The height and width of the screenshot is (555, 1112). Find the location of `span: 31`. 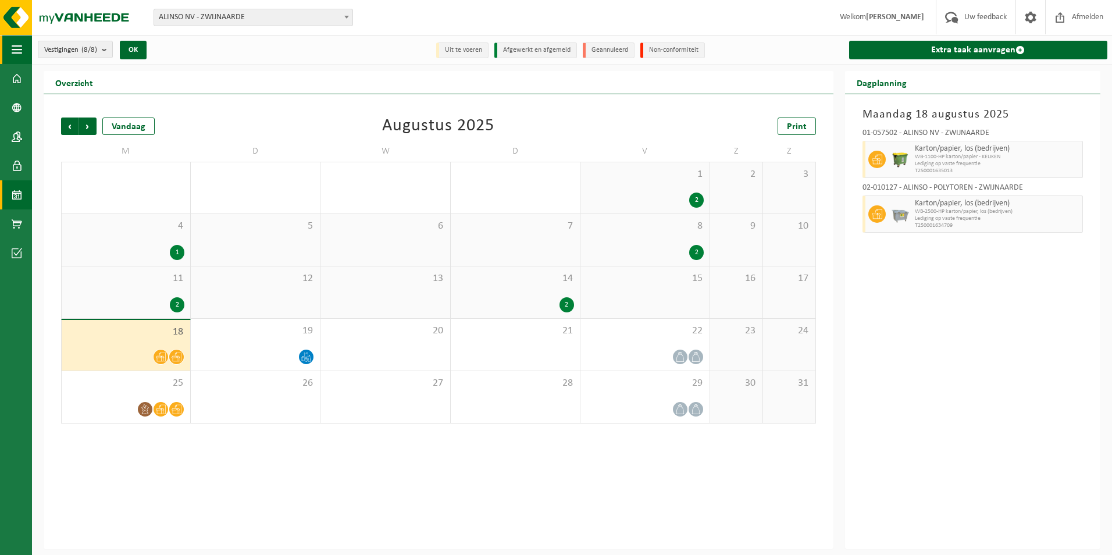

span: 31 is located at coordinates (789, 383).